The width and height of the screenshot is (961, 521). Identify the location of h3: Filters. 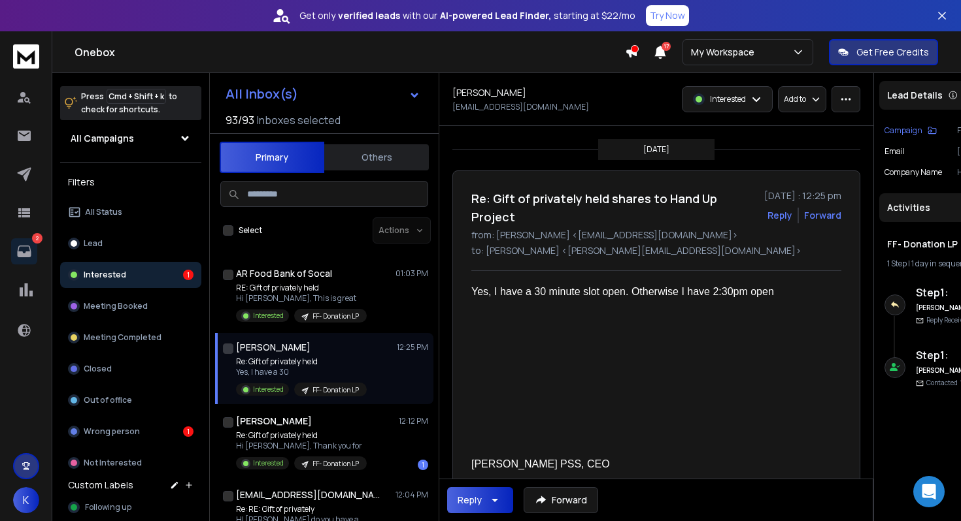
(131, 182).